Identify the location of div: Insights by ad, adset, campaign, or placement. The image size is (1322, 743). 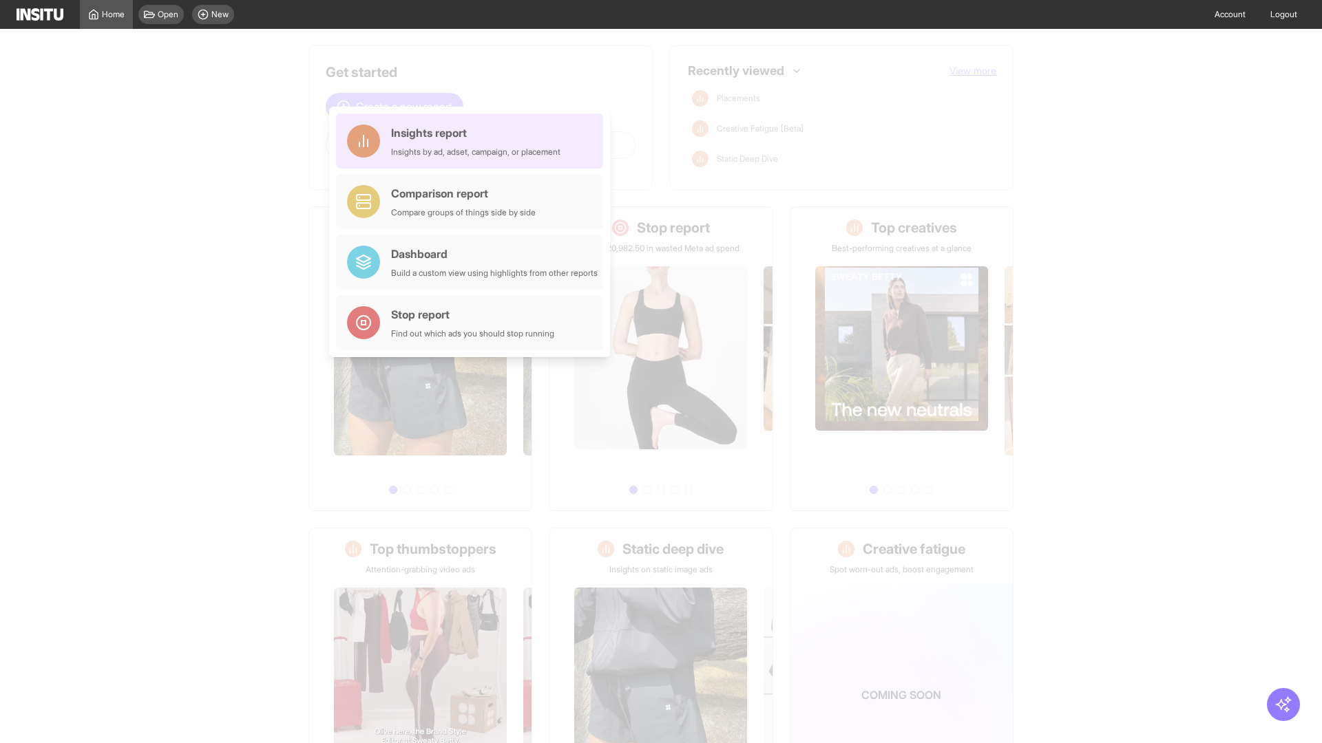
(476, 152).